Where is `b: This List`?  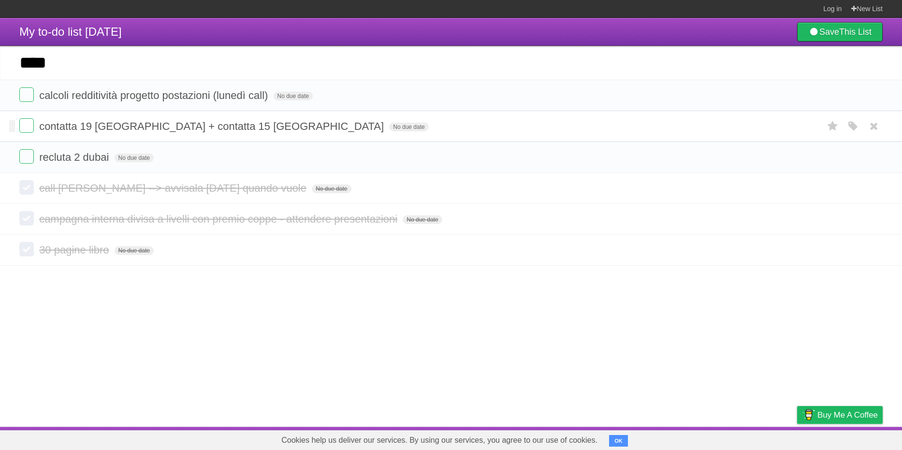
b: This List is located at coordinates (855, 32).